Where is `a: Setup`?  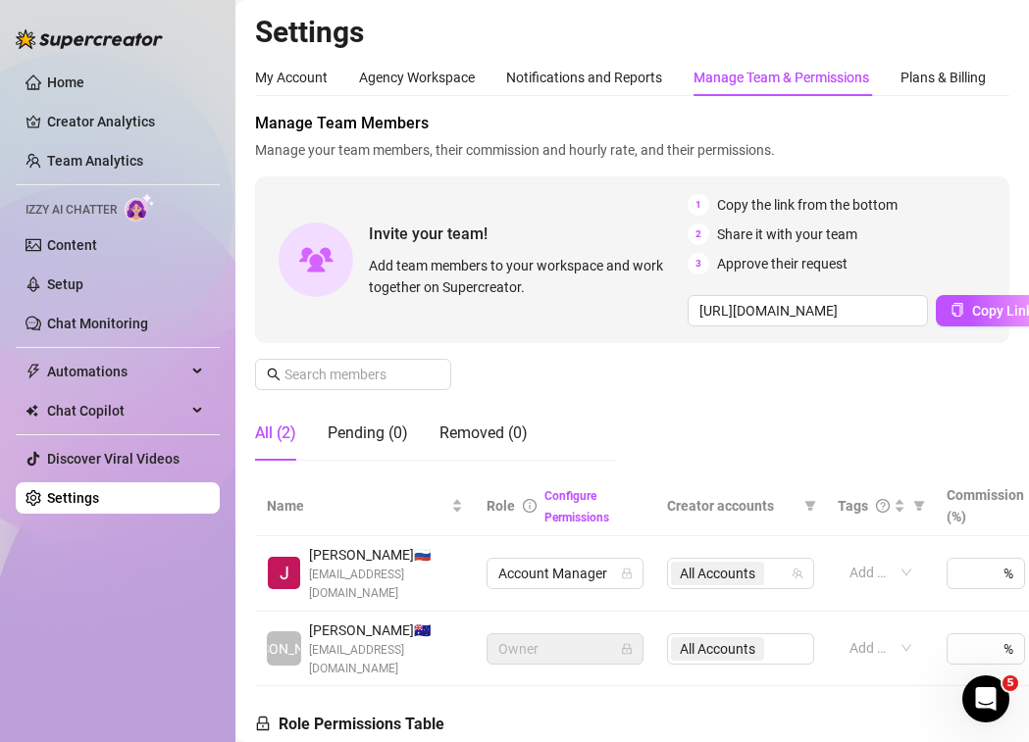
a: Setup is located at coordinates (65, 284).